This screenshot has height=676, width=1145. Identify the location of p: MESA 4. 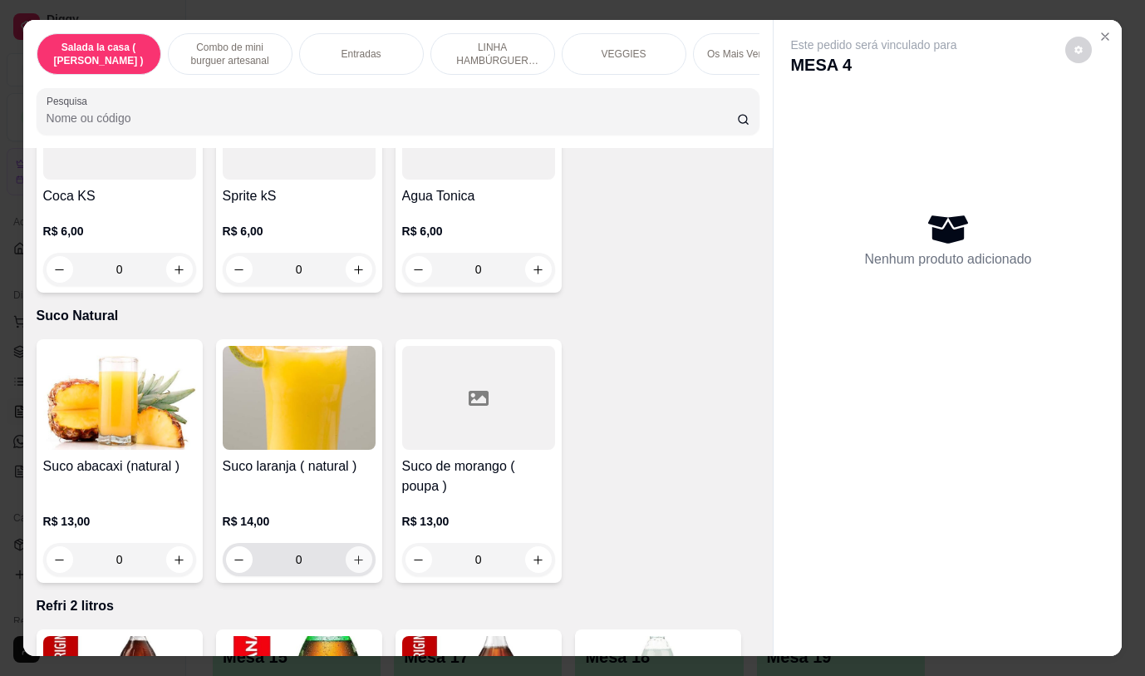
(874, 65).